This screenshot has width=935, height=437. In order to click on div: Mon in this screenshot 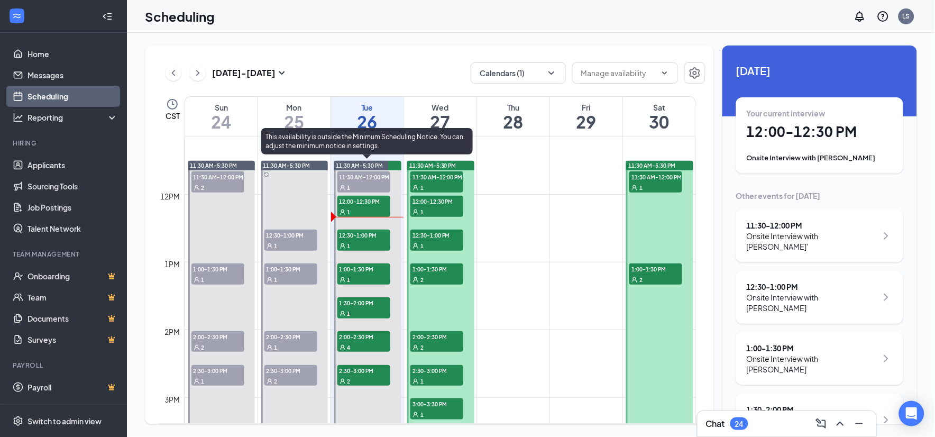, I will do `click(294, 107)`.